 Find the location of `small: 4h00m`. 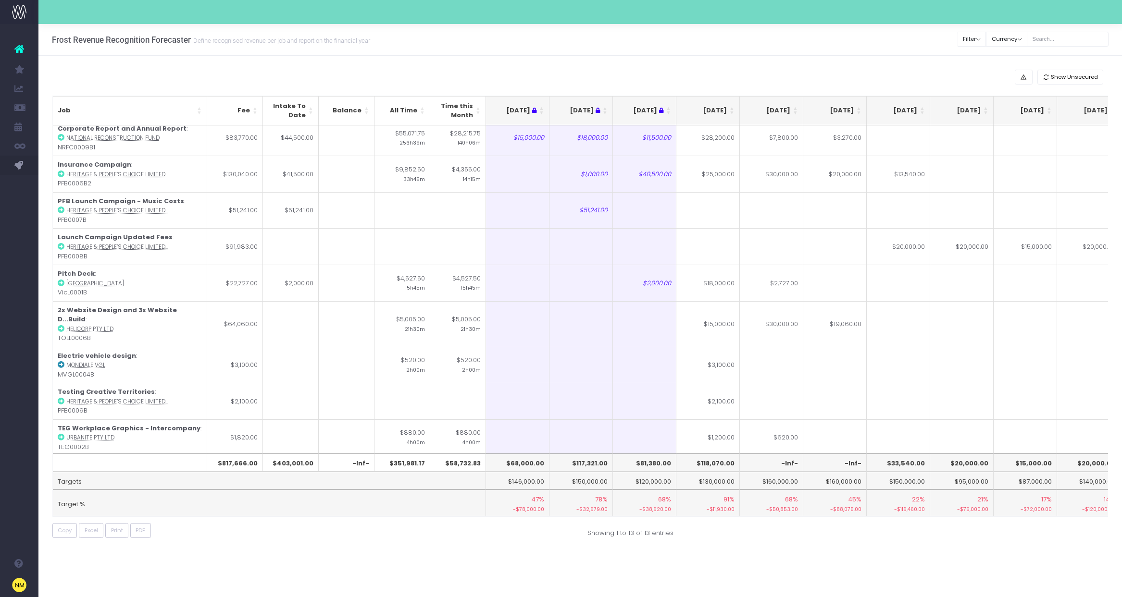

small: 4h00m is located at coordinates (471, 442).